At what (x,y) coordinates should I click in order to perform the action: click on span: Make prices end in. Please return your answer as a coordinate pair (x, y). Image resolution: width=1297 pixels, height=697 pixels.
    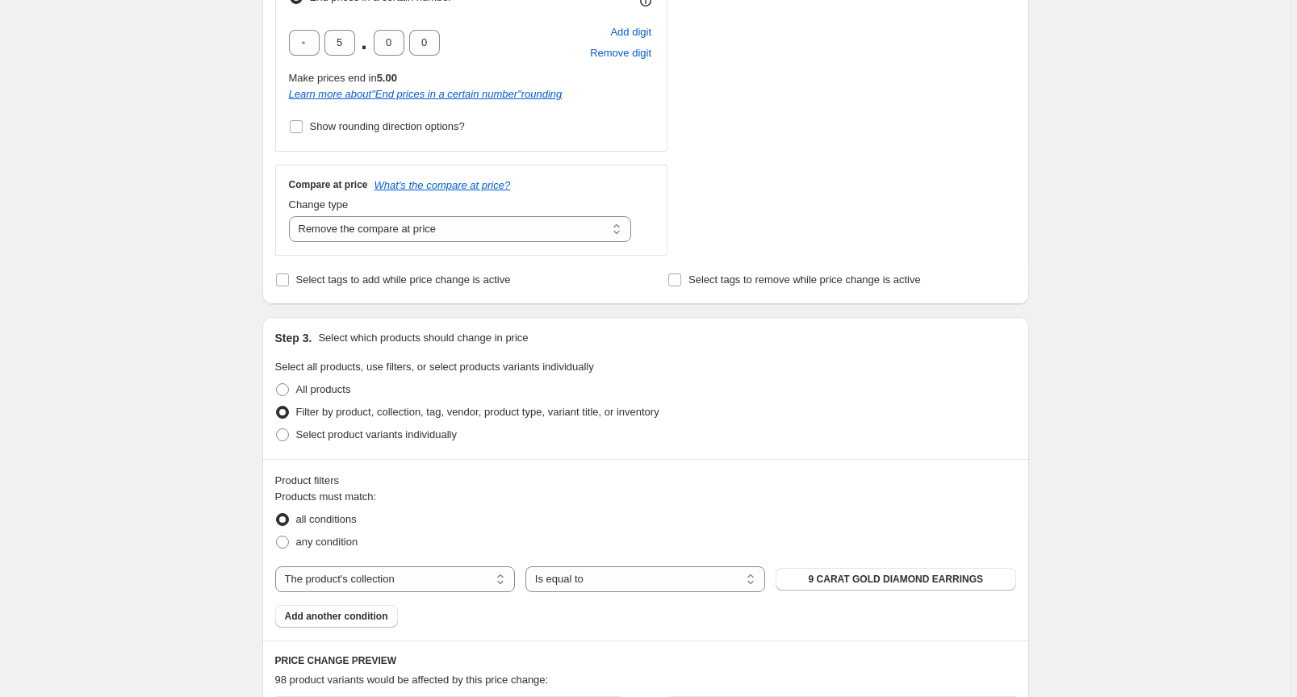
    Looking at the image, I should click on (343, 77).